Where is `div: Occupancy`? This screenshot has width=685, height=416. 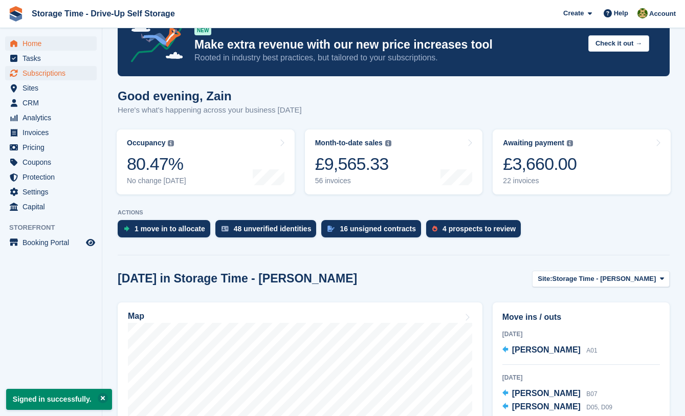 div: Occupancy is located at coordinates (146, 143).